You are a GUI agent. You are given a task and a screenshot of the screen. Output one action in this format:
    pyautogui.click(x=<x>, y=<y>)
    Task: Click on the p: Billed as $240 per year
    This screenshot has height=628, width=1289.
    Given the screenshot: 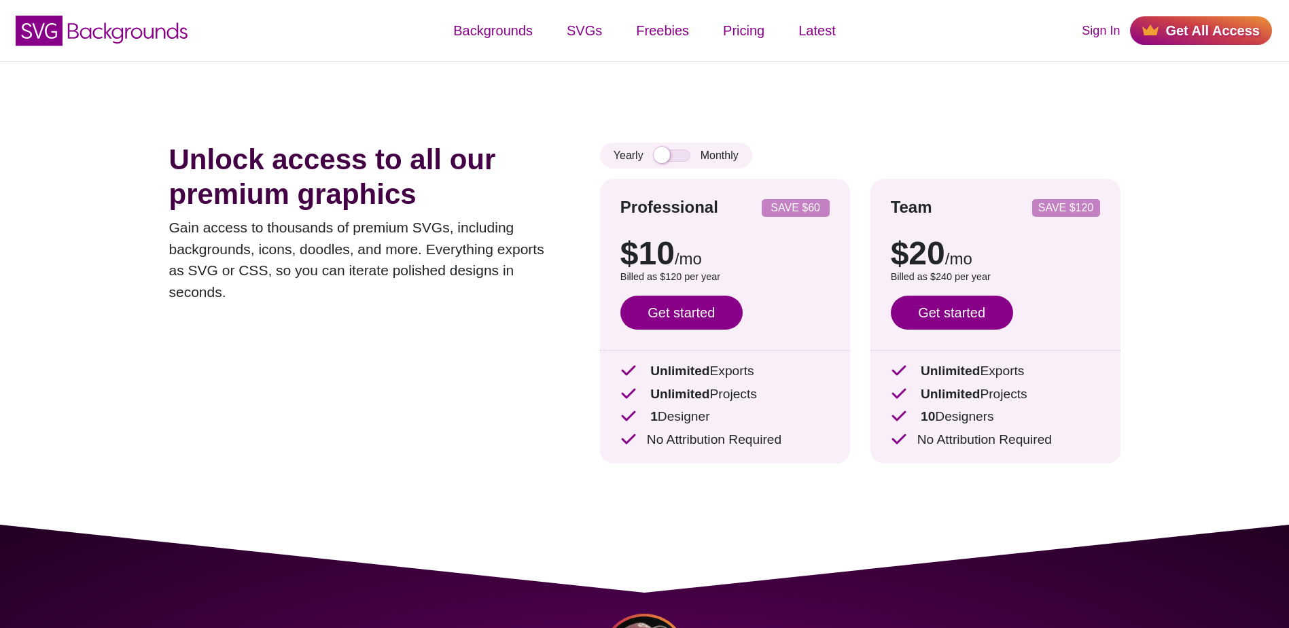 What is the action you would take?
    pyautogui.click(x=996, y=277)
    